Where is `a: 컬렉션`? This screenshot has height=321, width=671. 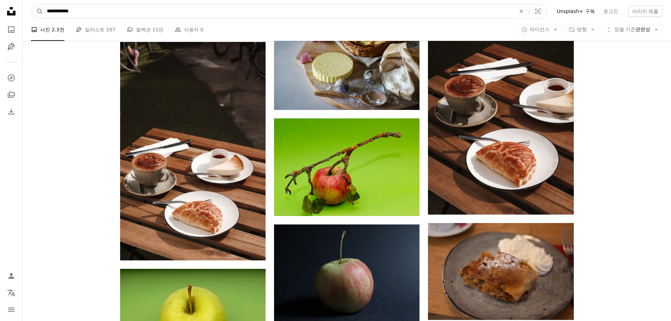 a: 컬렉션 is located at coordinates (11, 95).